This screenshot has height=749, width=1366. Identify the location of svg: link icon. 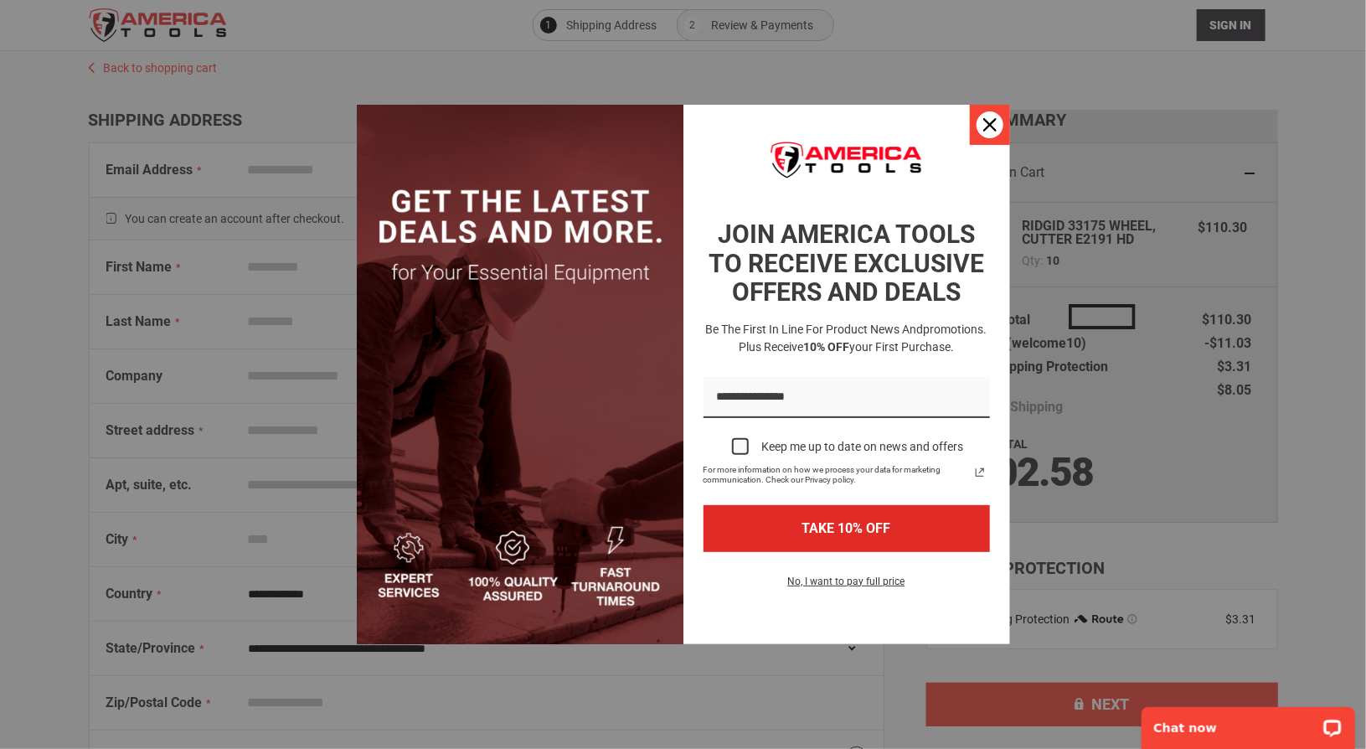
(980, 472).